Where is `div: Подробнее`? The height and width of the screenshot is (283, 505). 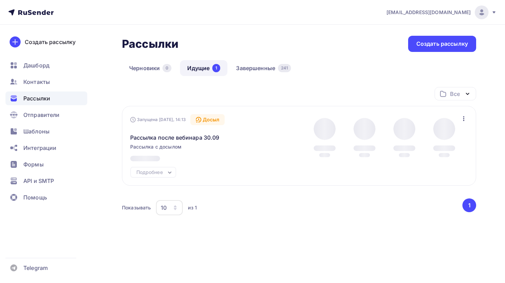 div: Подробнее is located at coordinates (149, 172).